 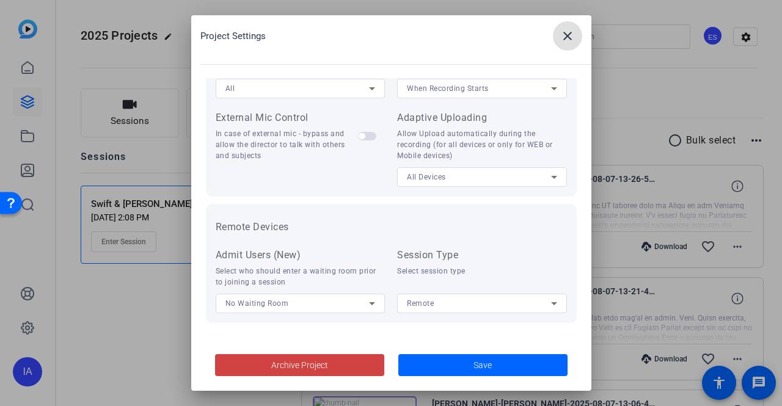 What do you see at coordinates (391, 227) in the screenshot?
I see `h3: Remote Devices` at bounding box center [391, 227].